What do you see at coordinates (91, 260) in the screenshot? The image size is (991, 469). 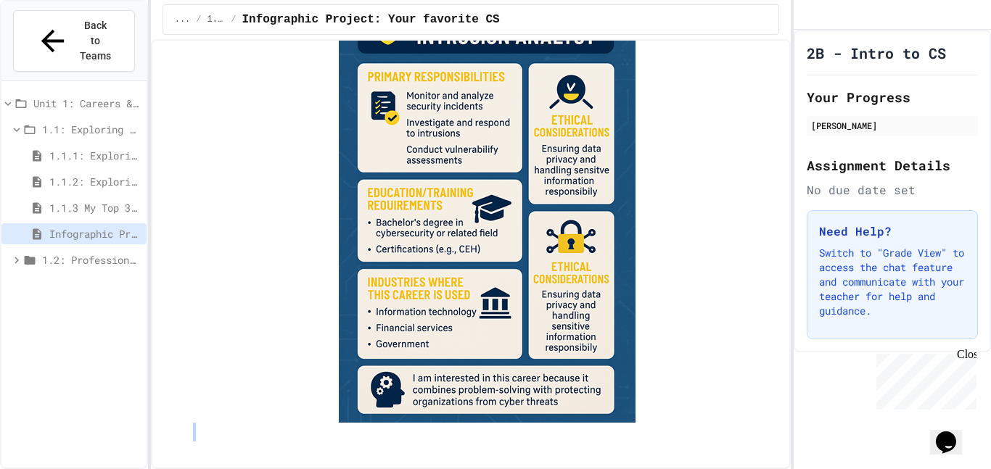 I see `span: 1.2: Professional Communication` at bounding box center [91, 260].